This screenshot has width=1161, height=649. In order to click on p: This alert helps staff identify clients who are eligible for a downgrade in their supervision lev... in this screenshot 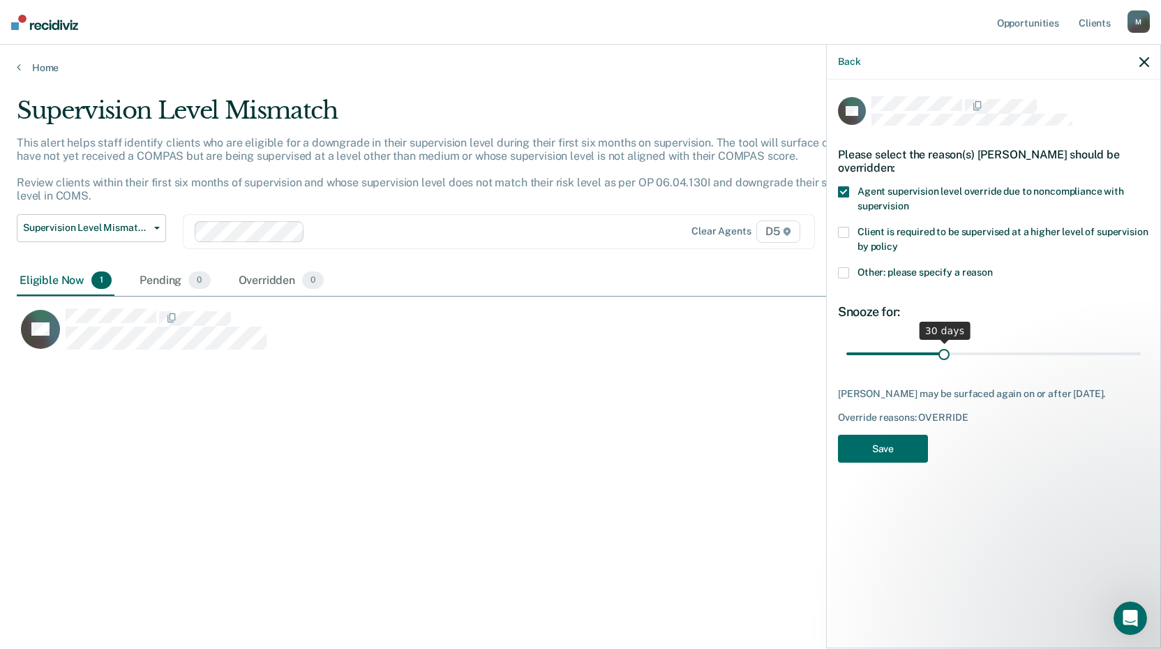, I will do `click(448, 170)`.